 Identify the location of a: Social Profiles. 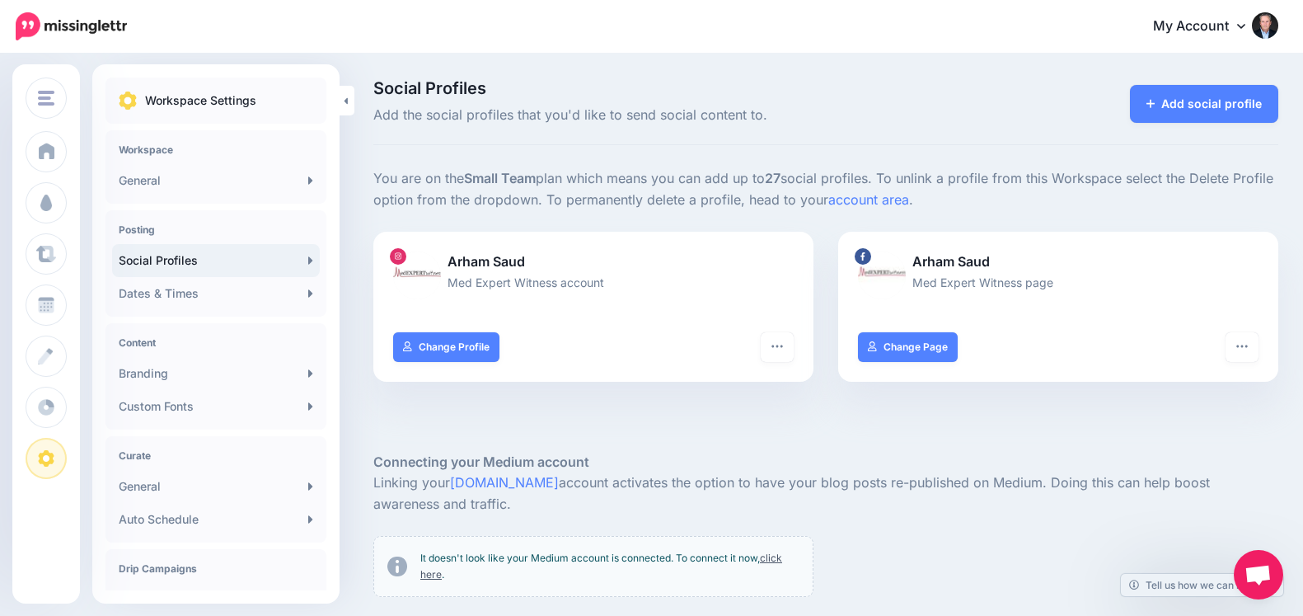
(216, 261).